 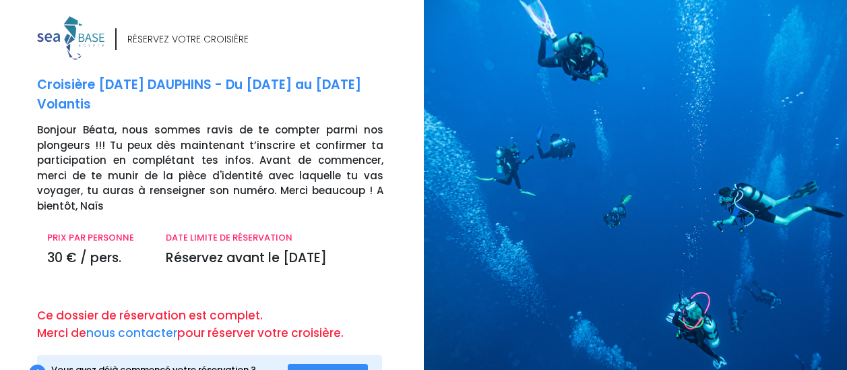 I want to click on p: DATE LIMITE DE RÉSERVATION, so click(x=274, y=238).